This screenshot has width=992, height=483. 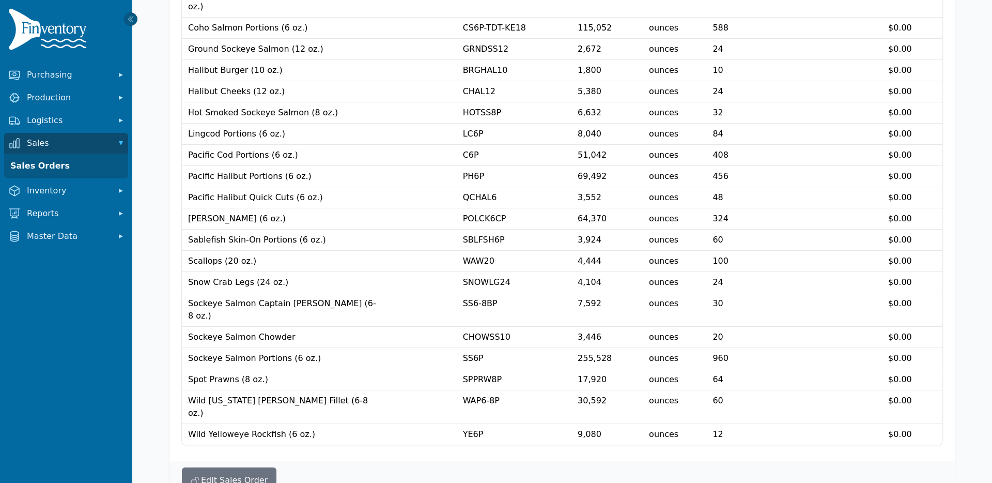 What do you see at coordinates (514, 70) in the screenshot?
I see `td: BRGHAL10` at bounding box center [514, 70].